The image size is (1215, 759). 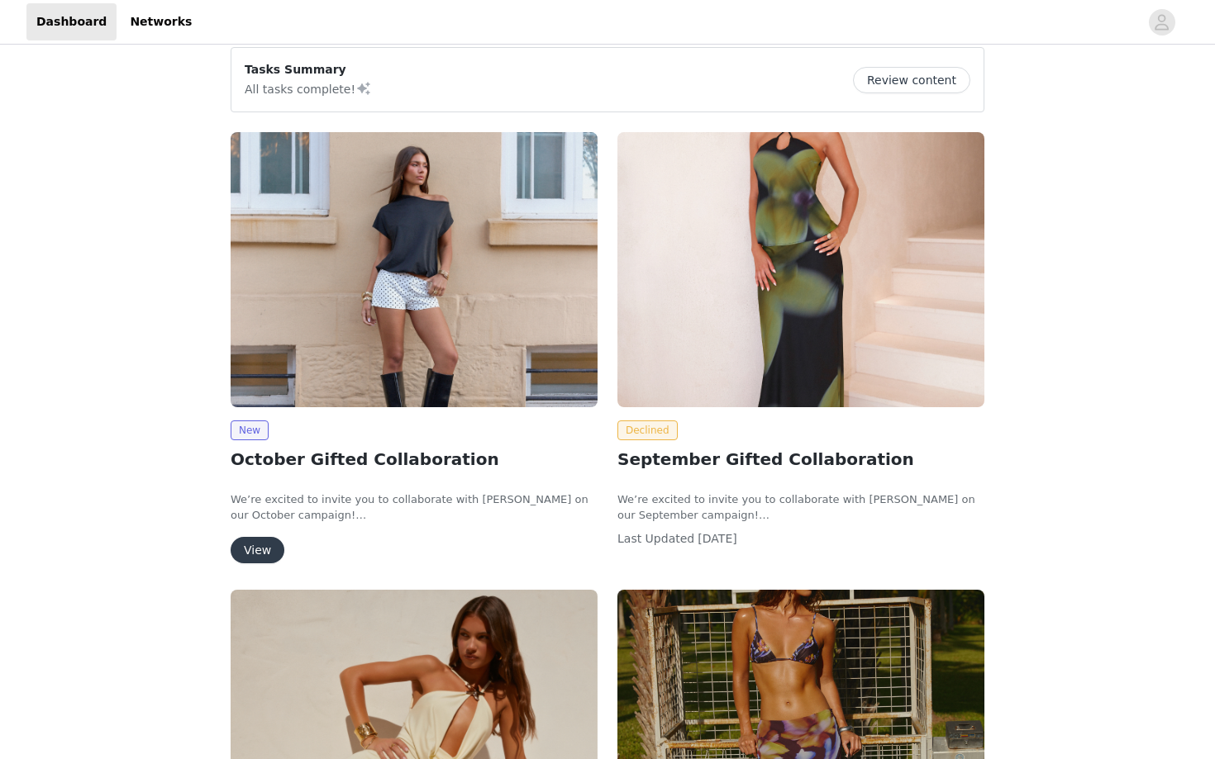 What do you see at coordinates (308, 88) in the screenshot?
I see `p: All tasks complete!` at bounding box center [308, 88].